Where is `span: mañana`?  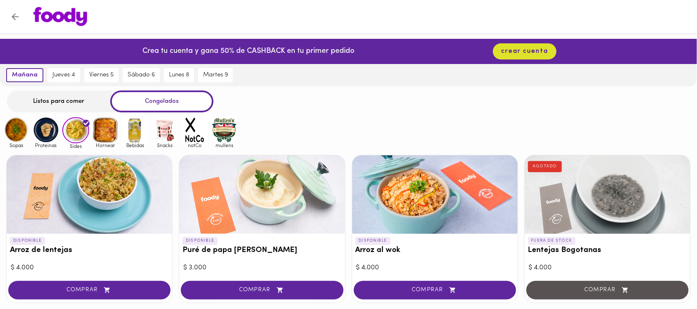
span: mañana is located at coordinates (25, 75).